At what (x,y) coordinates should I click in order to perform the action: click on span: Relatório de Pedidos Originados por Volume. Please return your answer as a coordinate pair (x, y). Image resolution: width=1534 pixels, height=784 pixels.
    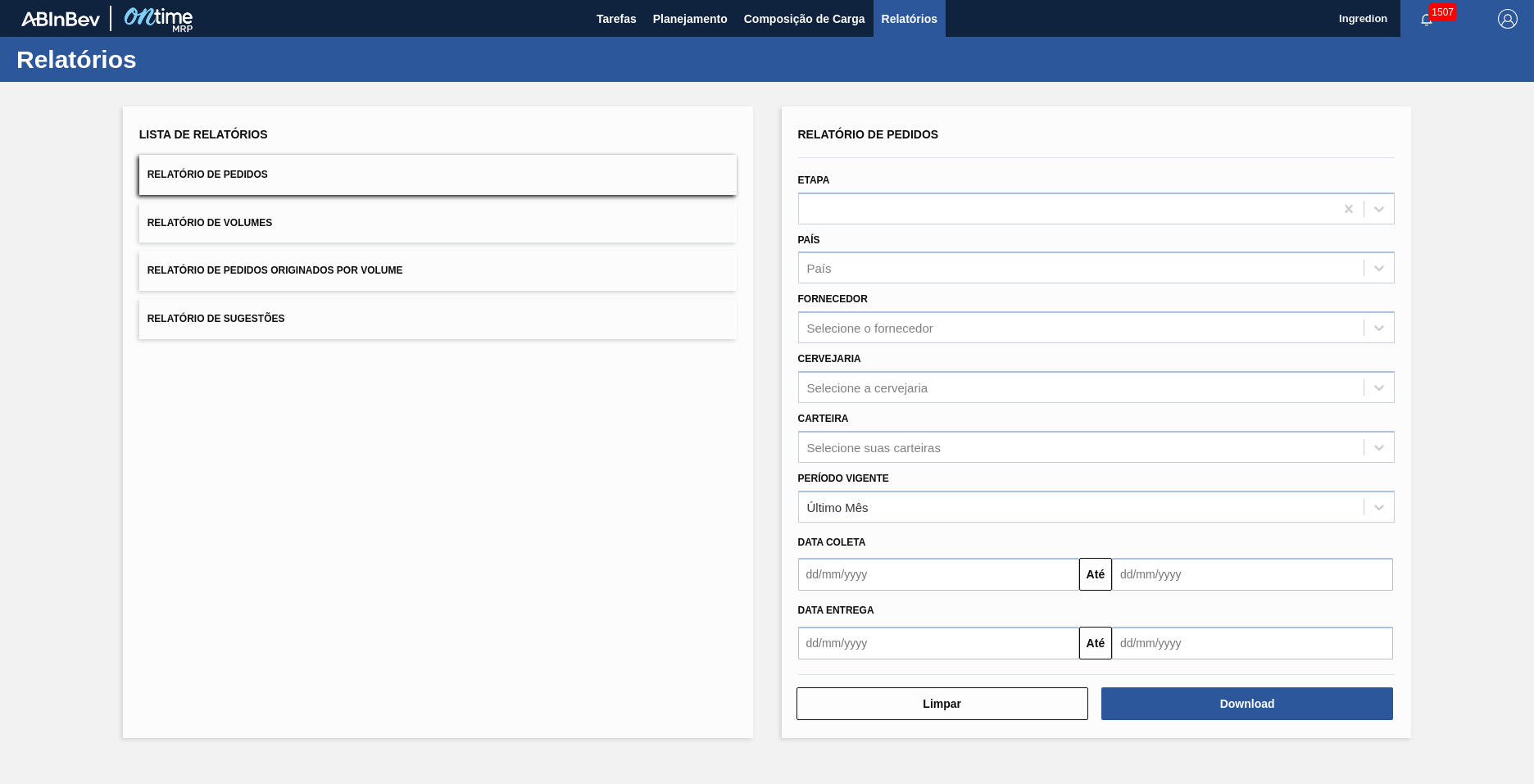
    Looking at the image, I should click on (275, 270).